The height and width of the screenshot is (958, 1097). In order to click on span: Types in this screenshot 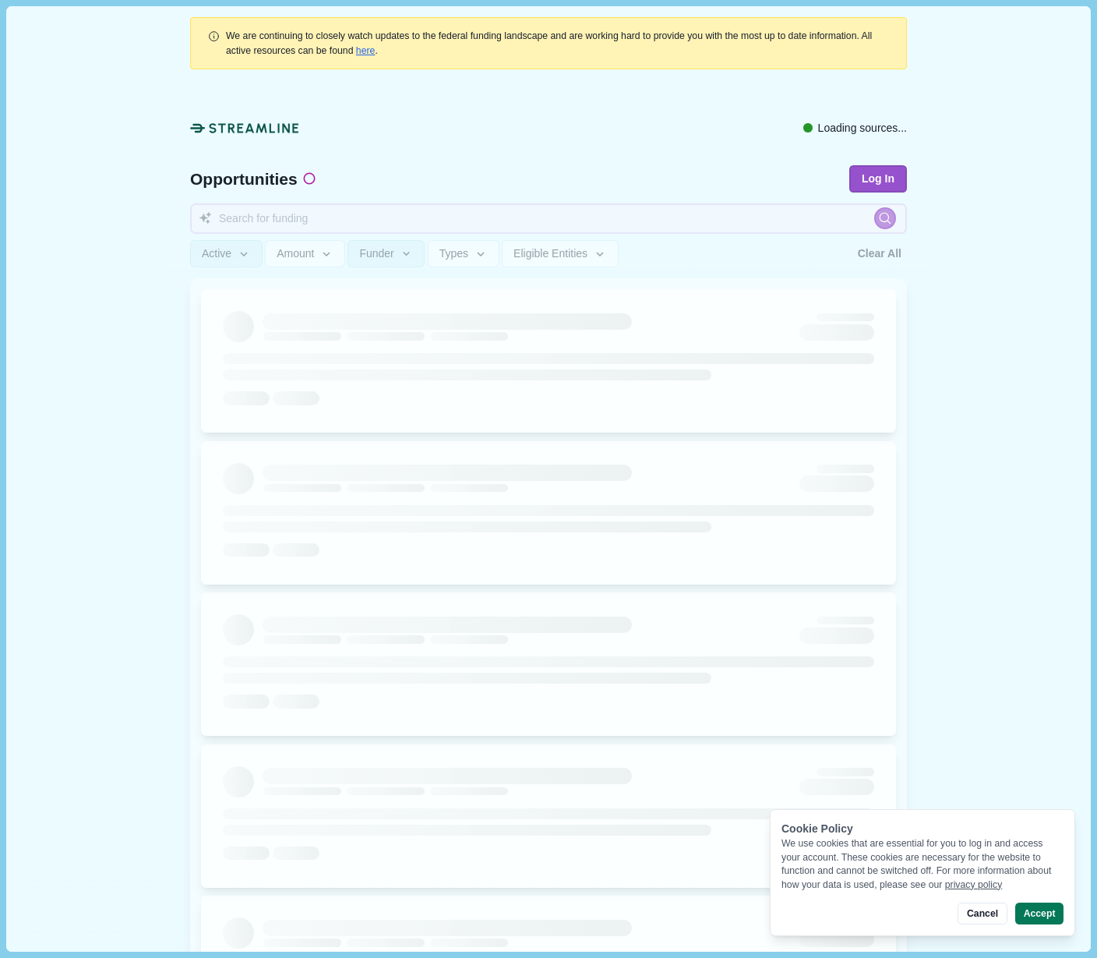, I will do `click(454, 253)`.